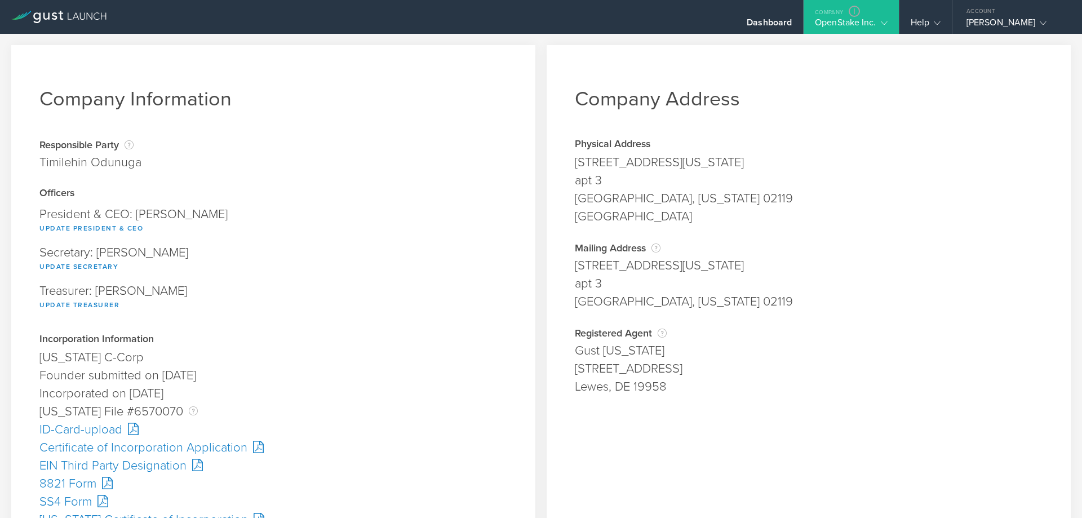 This screenshot has height=518, width=1082. What do you see at coordinates (808, 248) in the screenshot?
I see `div: Mailing Address` at bounding box center [808, 248].